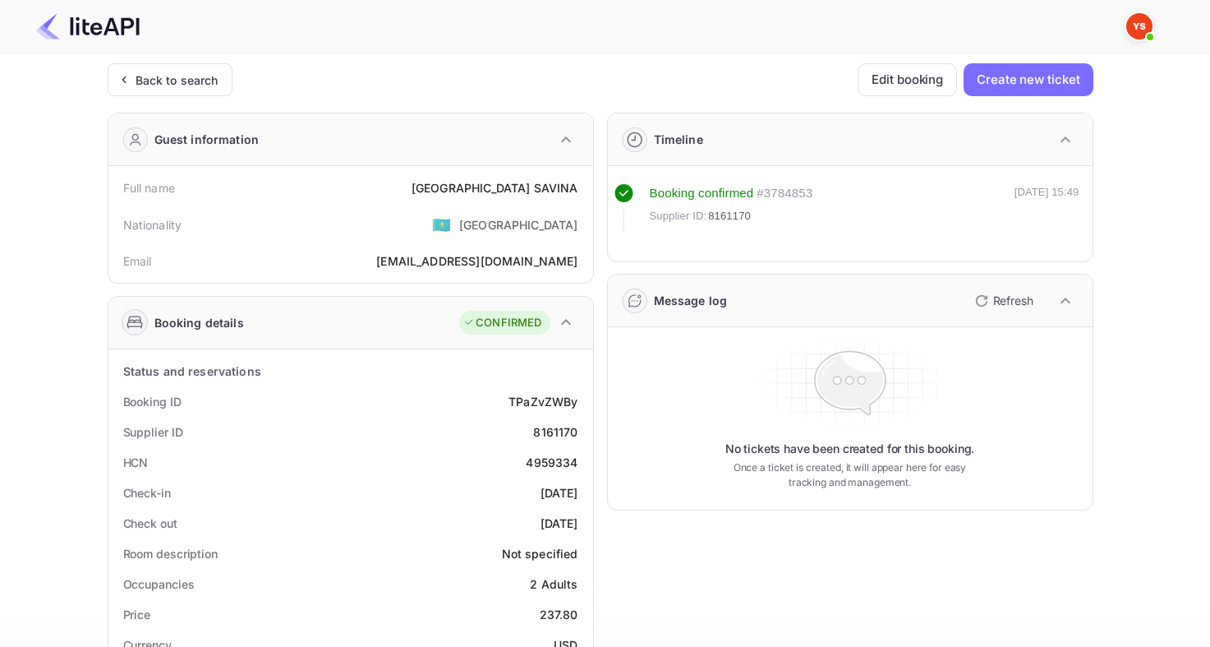  What do you see at coordinates (199, 322) in the screenshot?
I see `div: Booking details` at bounding box center [199, 322].